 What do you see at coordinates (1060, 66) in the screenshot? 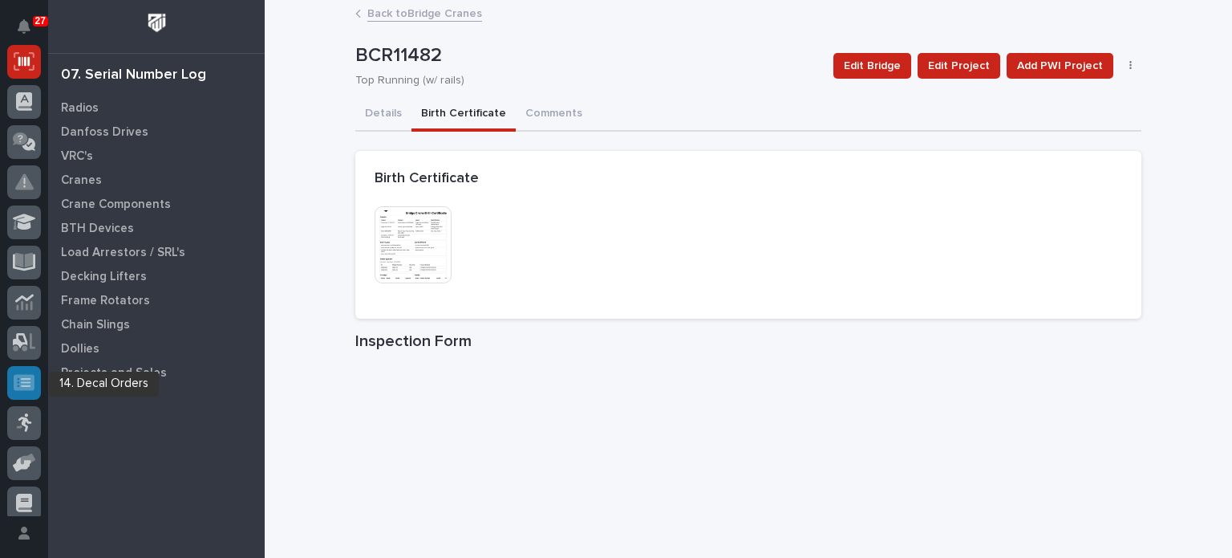
I see `button: Add PWI Project` at bounding box center [1060, 66].